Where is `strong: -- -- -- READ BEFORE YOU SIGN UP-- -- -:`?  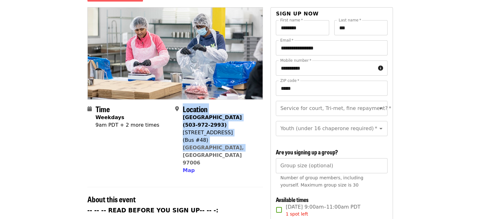
strong: -- -- -- READ BEFORE YOU SIGN UP-- -- -: is located at coordinates (153, 210).